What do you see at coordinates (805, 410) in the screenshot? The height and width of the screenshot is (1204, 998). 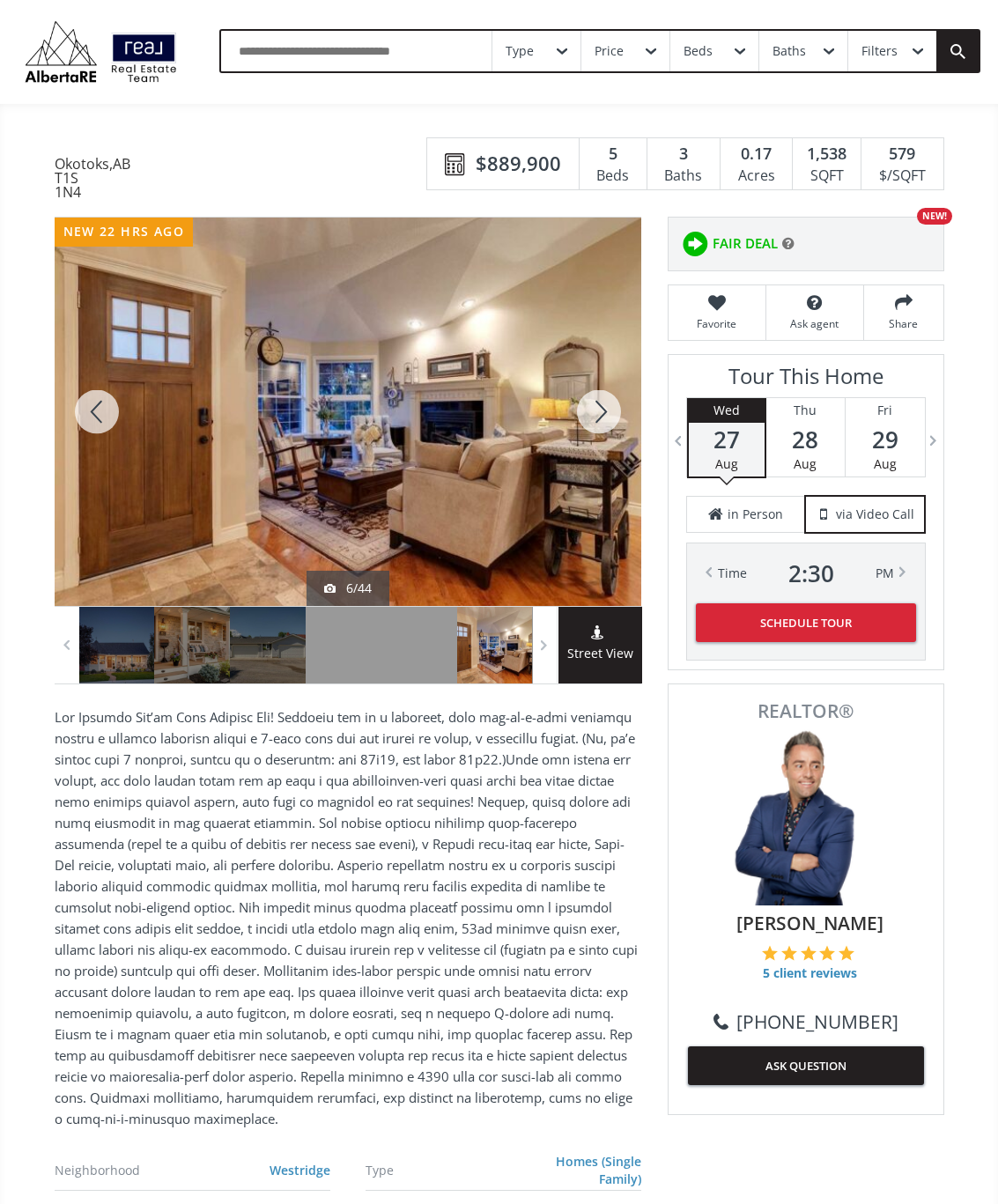 I see `div: Thu` at bounding box center [805, 410].